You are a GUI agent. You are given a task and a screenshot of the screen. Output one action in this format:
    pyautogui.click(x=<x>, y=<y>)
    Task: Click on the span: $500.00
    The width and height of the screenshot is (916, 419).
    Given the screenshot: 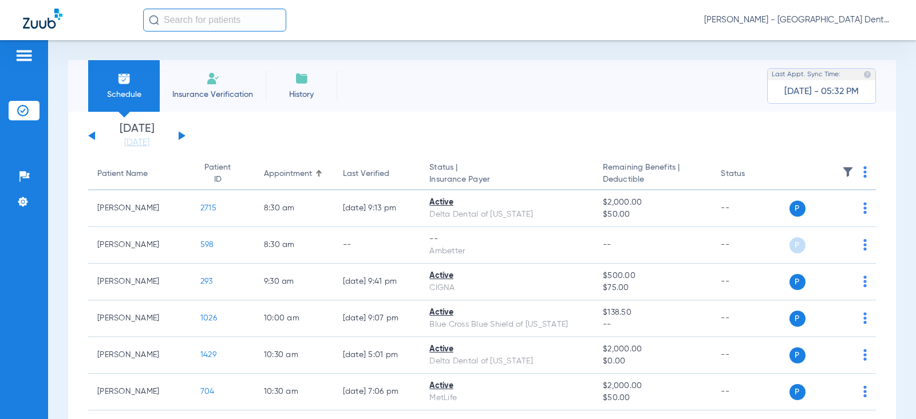 What is the action you would take?
    pyautogui.click(x=653, y=275)
    